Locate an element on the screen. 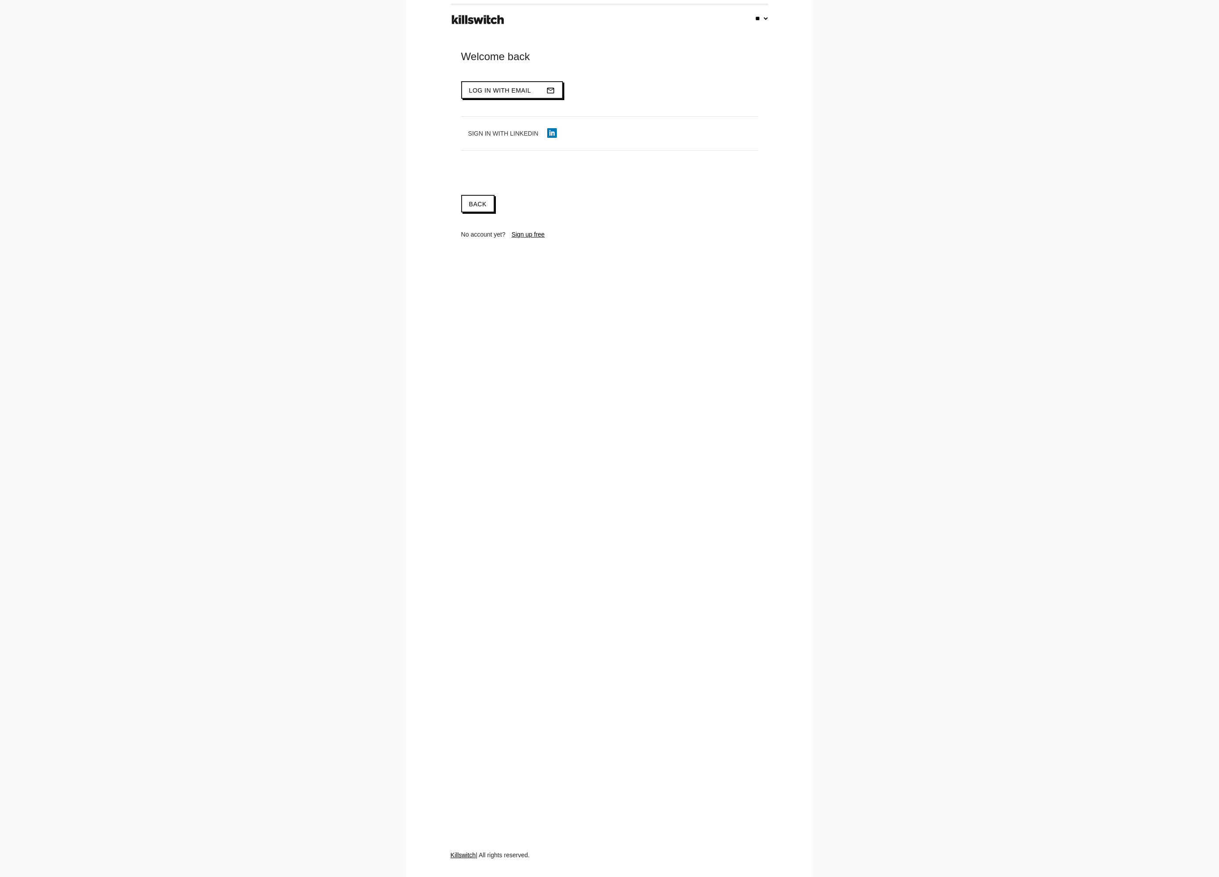 This screenshot has height=877, width=1219. button: Log in with emailmail_outline is located at coordinates (512, 90).